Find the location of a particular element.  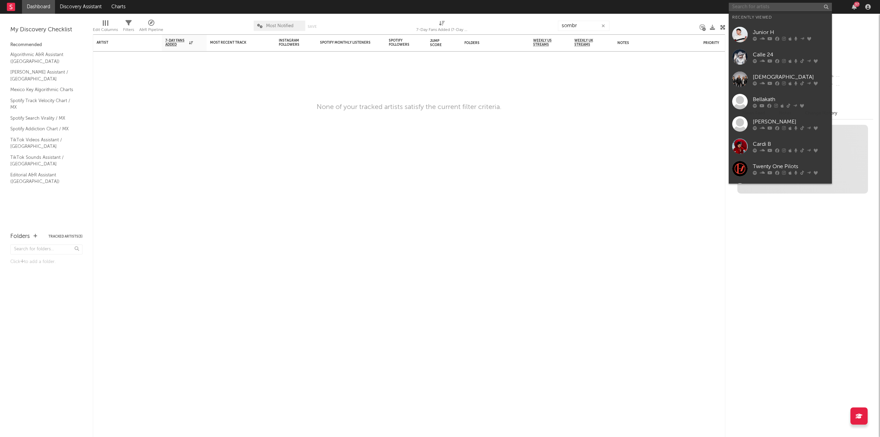

a: Junior H is located at coordinates (780, 34).